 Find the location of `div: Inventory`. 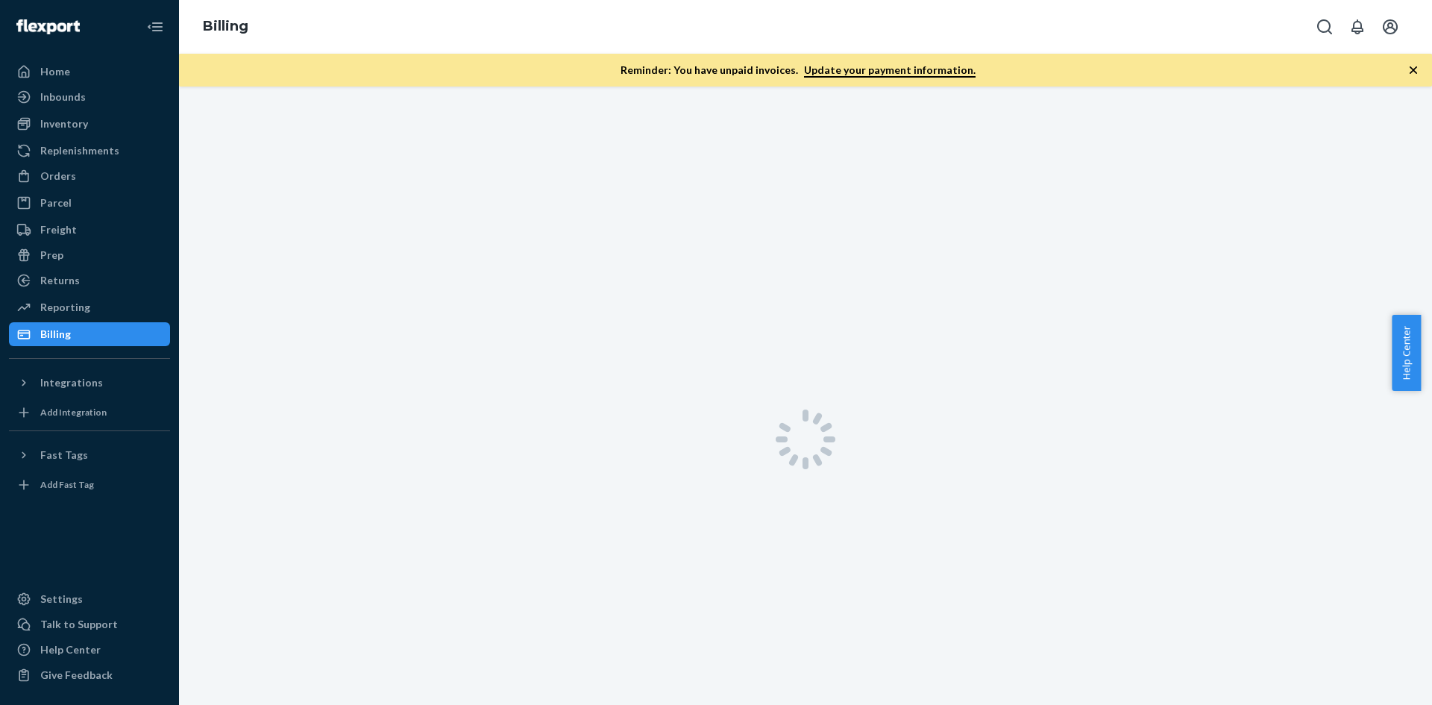

div: Inventory is located at coordinates (64, 124).